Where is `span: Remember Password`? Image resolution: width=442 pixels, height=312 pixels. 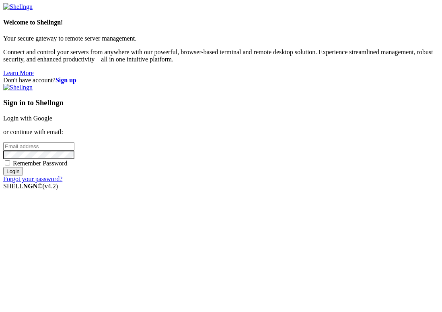 span: Remember Password is located at coordinates (40, 163).